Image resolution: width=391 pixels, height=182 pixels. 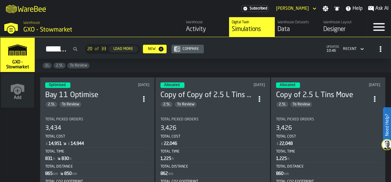 I want to click on div: Data, so click(x=298, y=29).